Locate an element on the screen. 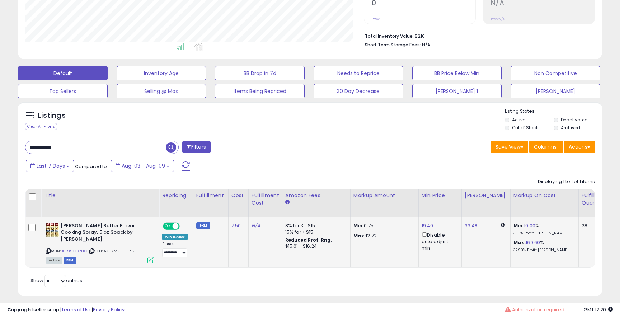 This screenshot has height=317, width=620. p: 0.75 is located at coordinates (383, 226).